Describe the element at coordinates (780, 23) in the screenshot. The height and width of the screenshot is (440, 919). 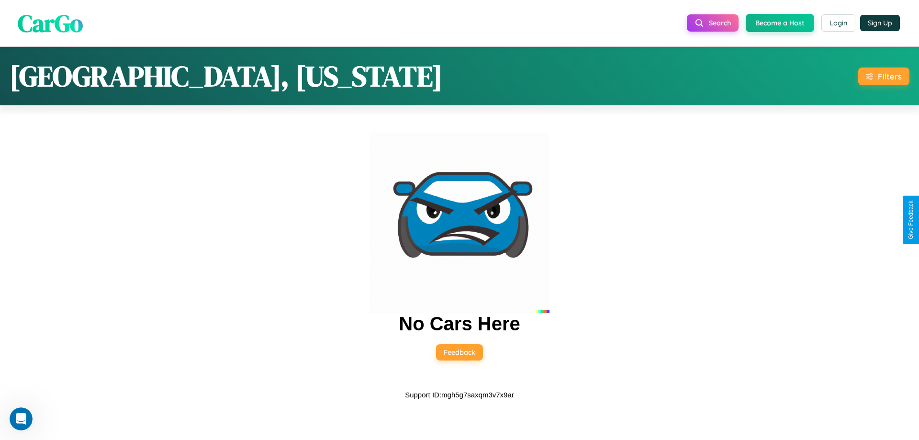
I see `button: Become a Host` at that location.